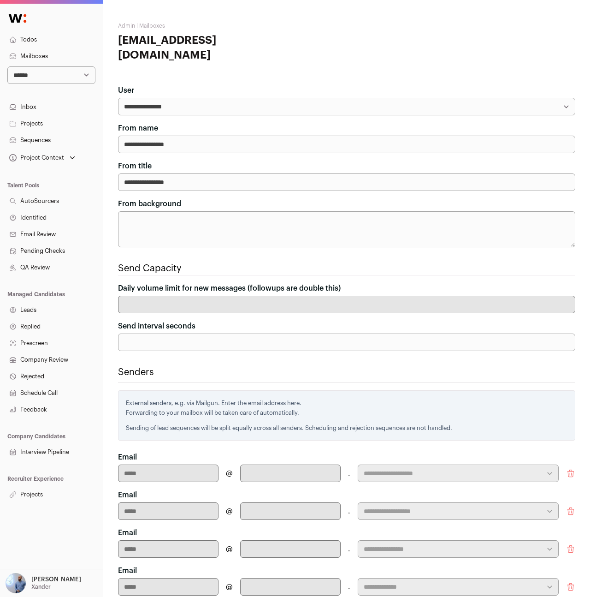  Describe the element at coordinates (41, 586) in the screenshot. I see `p: Xander` at that location.